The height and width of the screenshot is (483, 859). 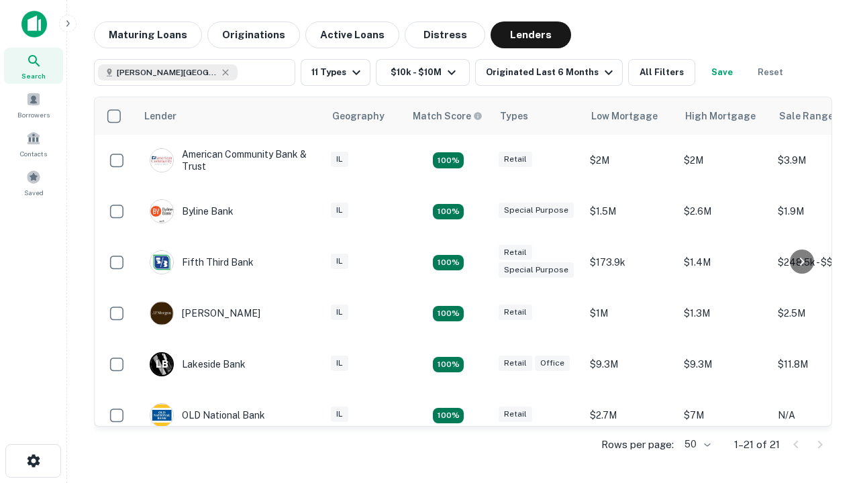 What do you see at coordinates (531, 35) in the screenshot?
I see `button: Lenders` at bounding box center [531, 35].